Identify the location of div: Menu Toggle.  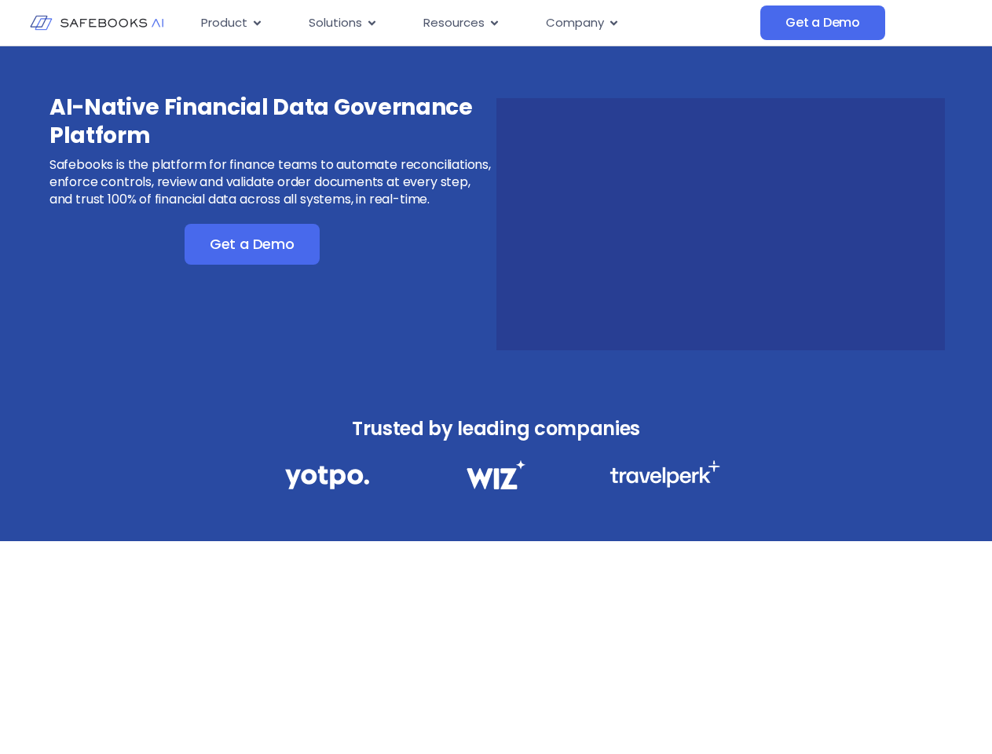
(475, 23).